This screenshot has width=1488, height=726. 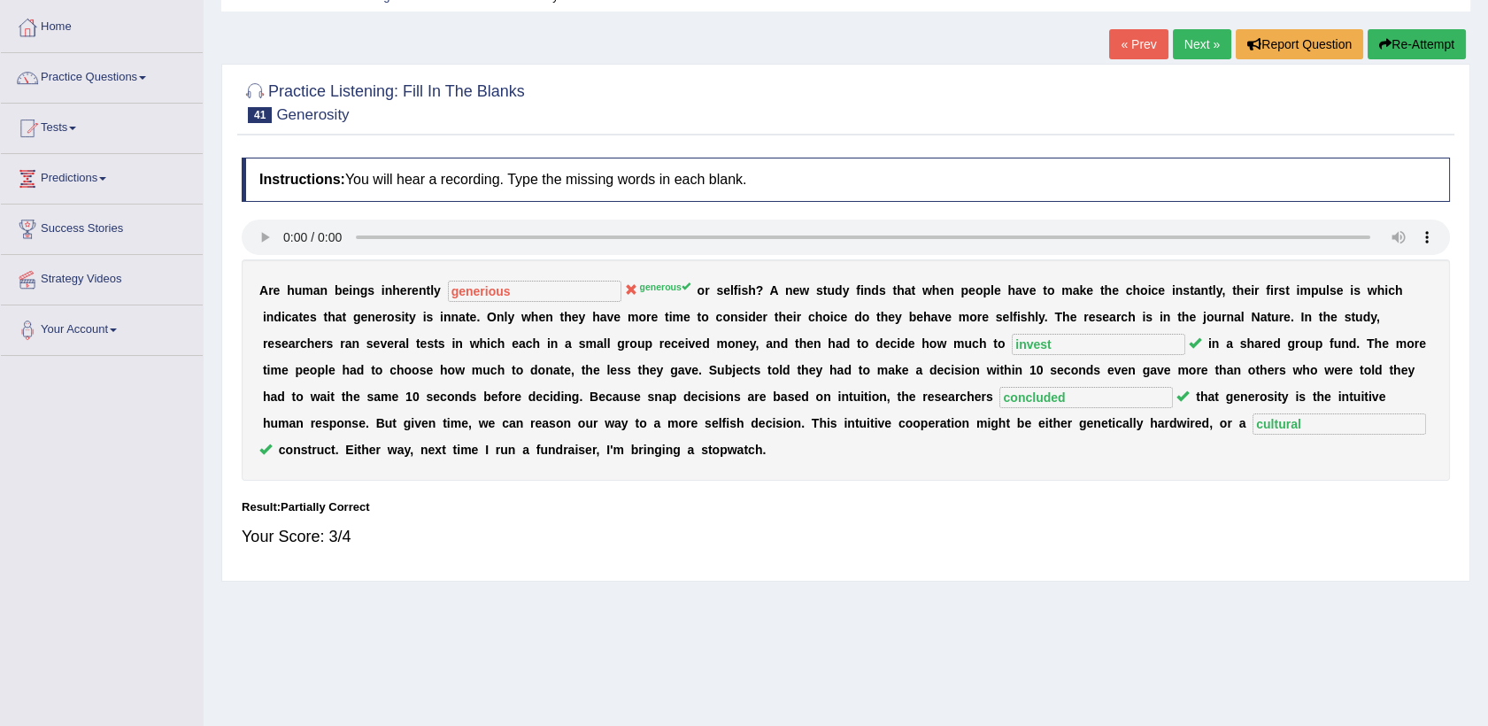 What do you see at coordinates (264, 290) in the screenshot?
I see `b: A` at bounding box center [264, 290].